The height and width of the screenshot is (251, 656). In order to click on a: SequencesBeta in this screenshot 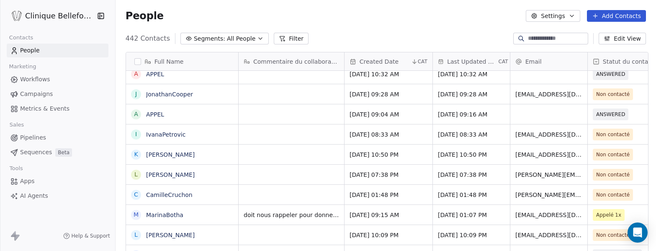, I will do `click(57, 152)`.